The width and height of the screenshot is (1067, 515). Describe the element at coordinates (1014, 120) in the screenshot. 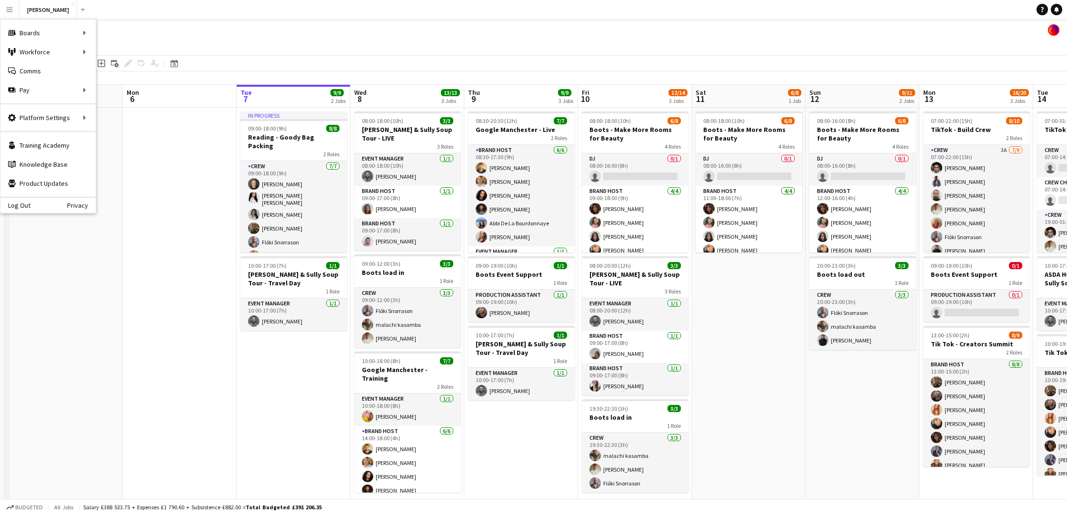

I see `span: 8/10` at that location.